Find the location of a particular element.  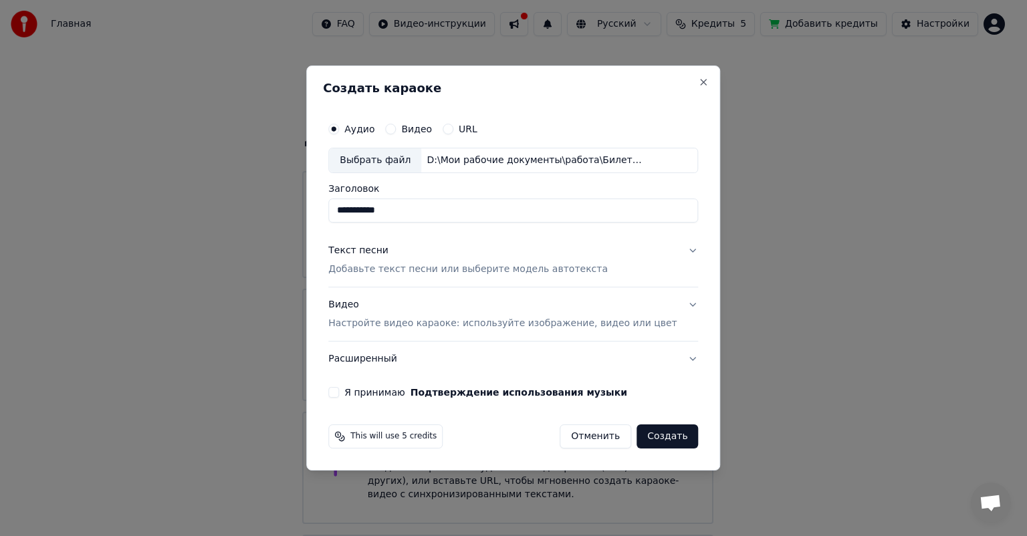

button: Отменить is located at coordinates (595, 437).